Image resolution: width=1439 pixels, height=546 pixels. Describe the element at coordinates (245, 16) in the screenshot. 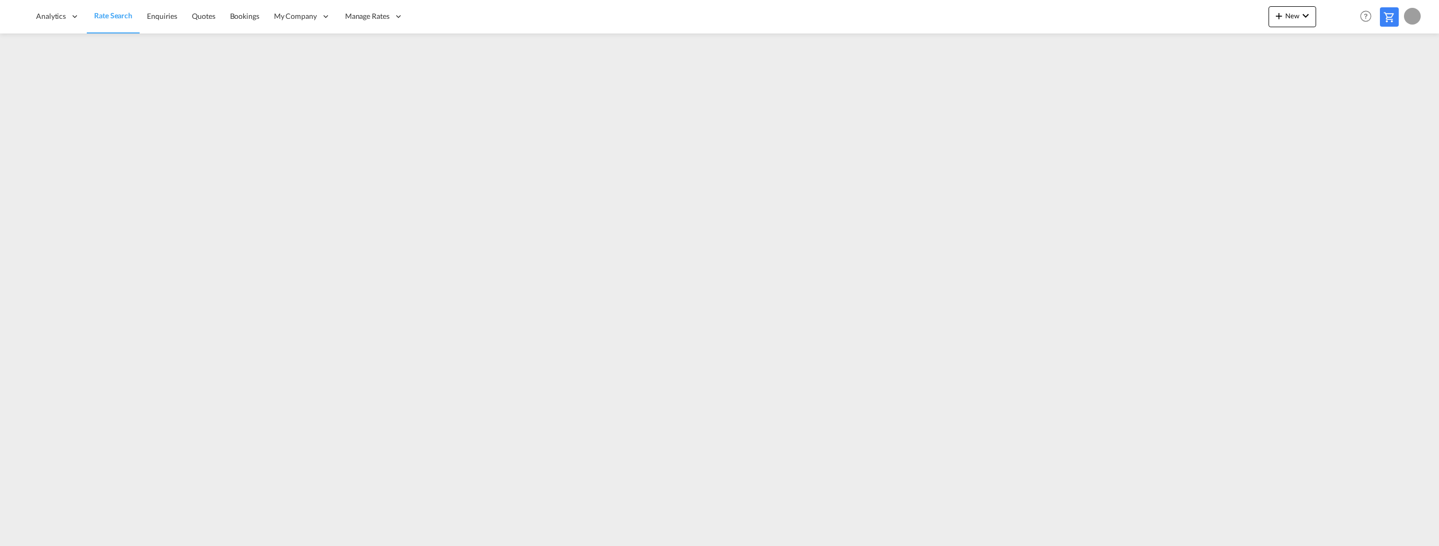

I see `span: Bookings` at that location.